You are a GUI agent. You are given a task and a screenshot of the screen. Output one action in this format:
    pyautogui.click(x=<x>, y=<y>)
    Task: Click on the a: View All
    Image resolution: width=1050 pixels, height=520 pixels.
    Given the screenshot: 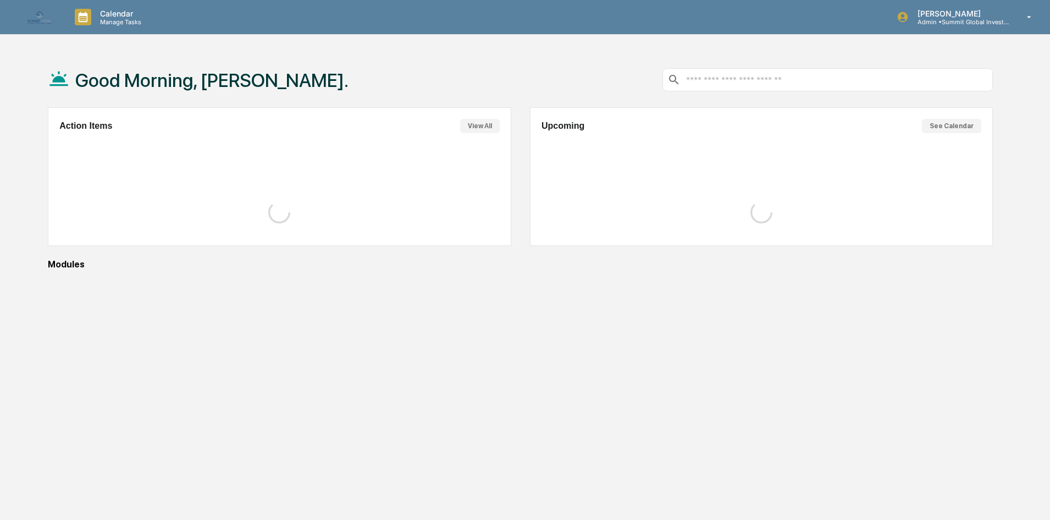 What is the action you would take?
    pyautogui.click(x=480, y=126)
    